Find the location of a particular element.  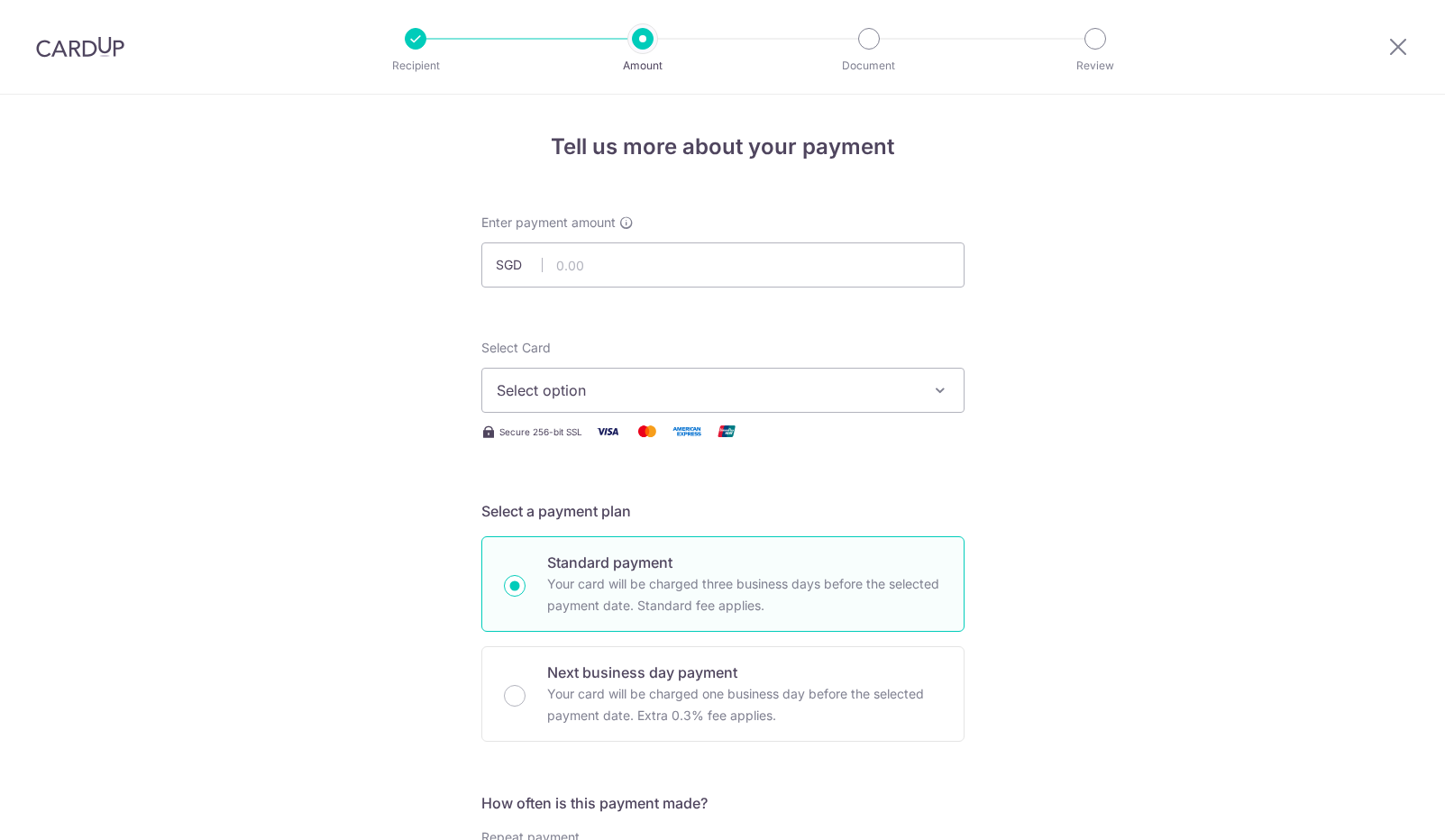

img: Visa is located at coordinates (608, 430).